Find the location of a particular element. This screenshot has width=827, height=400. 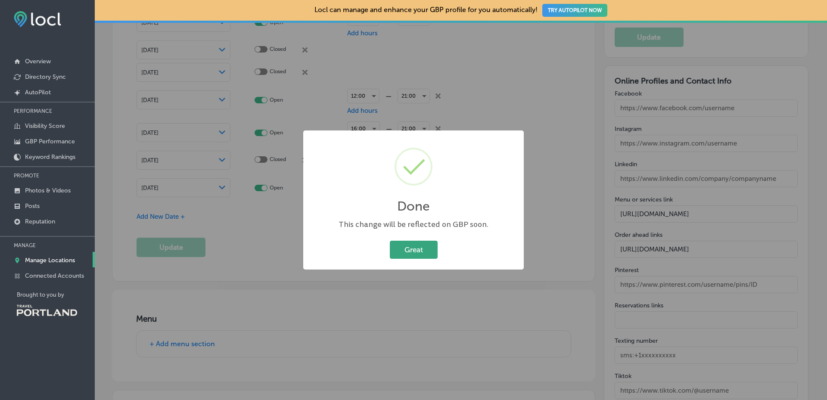

p: Manage Locations is located at coordinates (50, 260).